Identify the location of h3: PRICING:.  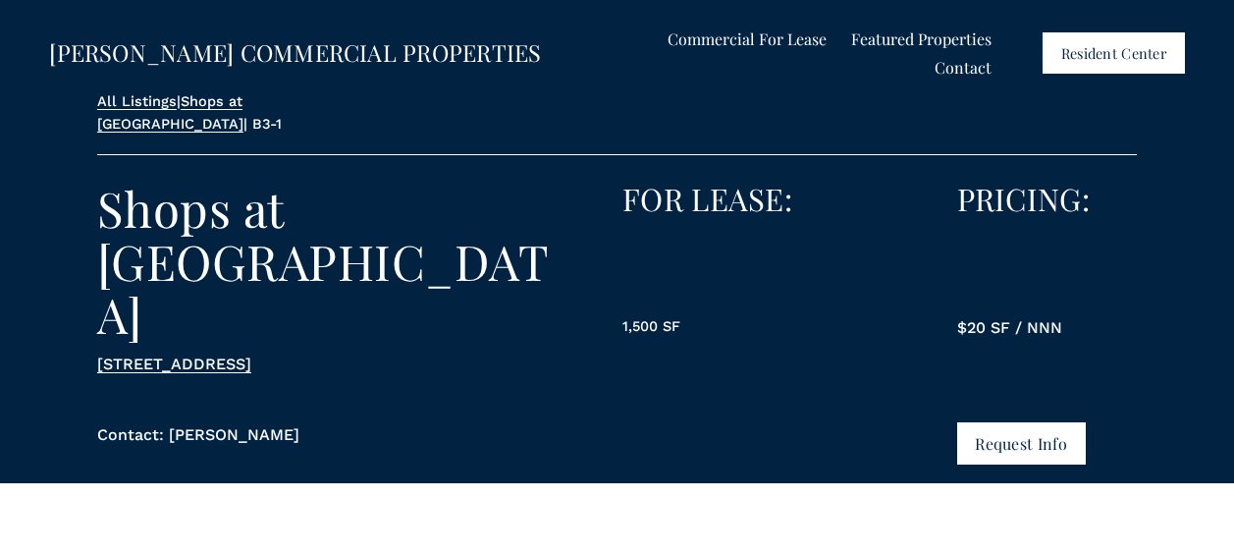
(1048, 199).